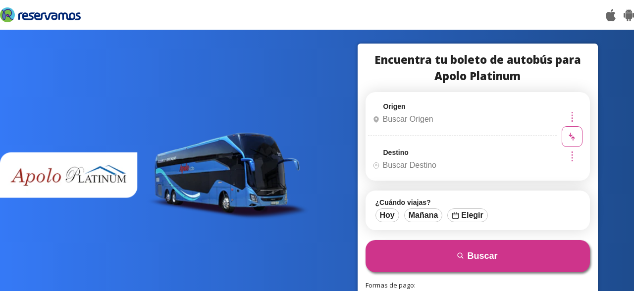  What do you see at coordinates (394, 106) in the screenshot?
I see `label: Origen` at bounding box center [394, 106].